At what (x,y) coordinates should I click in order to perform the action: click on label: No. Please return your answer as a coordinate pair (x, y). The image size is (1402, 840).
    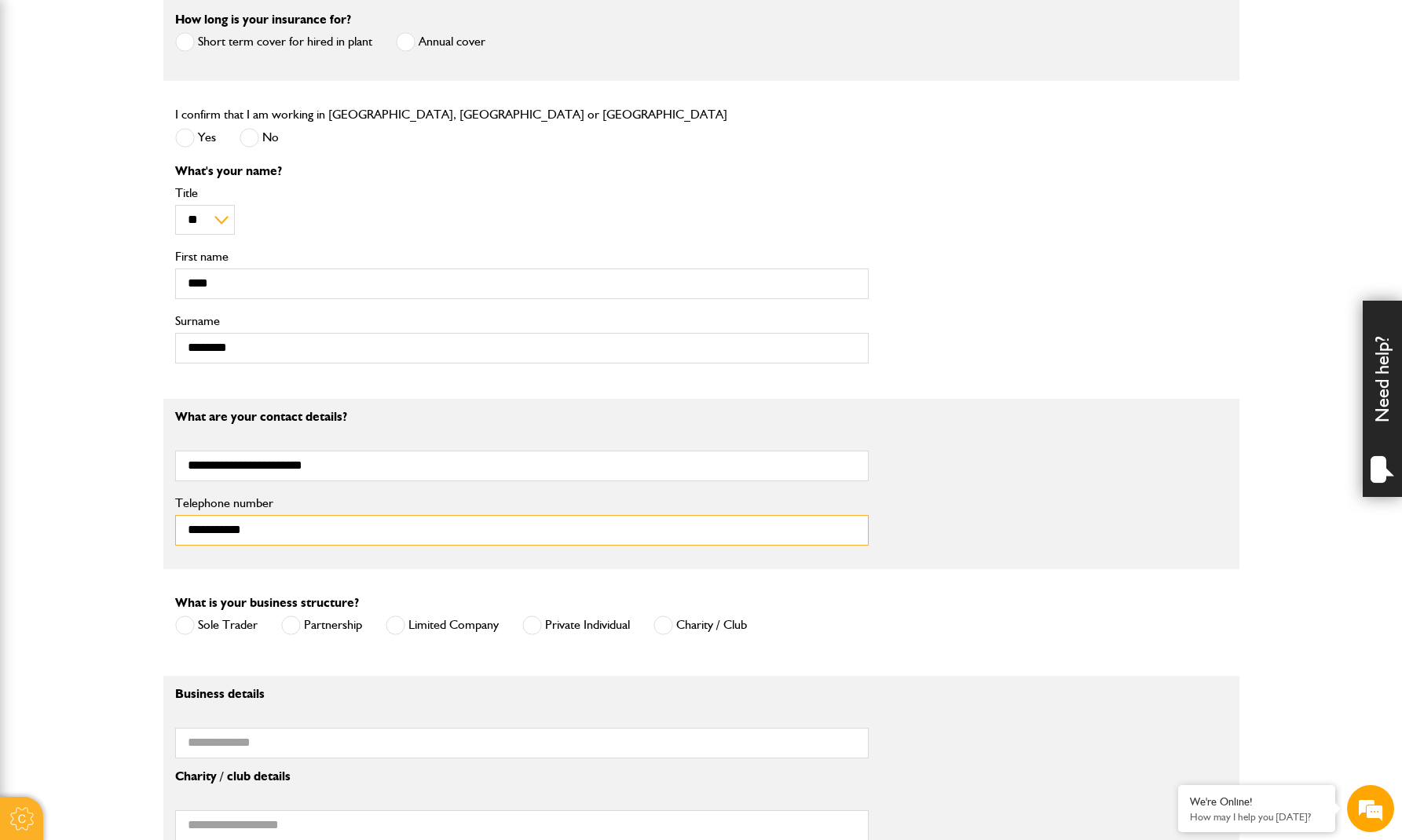
    Looking at the image, I should click on (259, 138).